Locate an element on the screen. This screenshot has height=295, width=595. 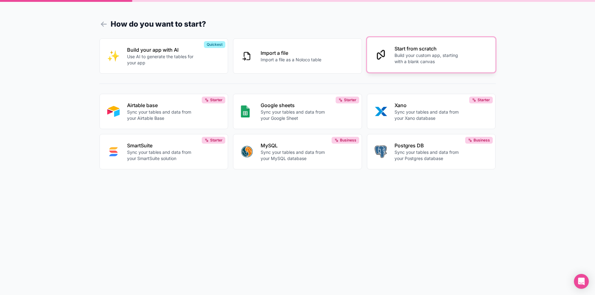
h1: How do you want to start? is located at coordinates (298, 24).